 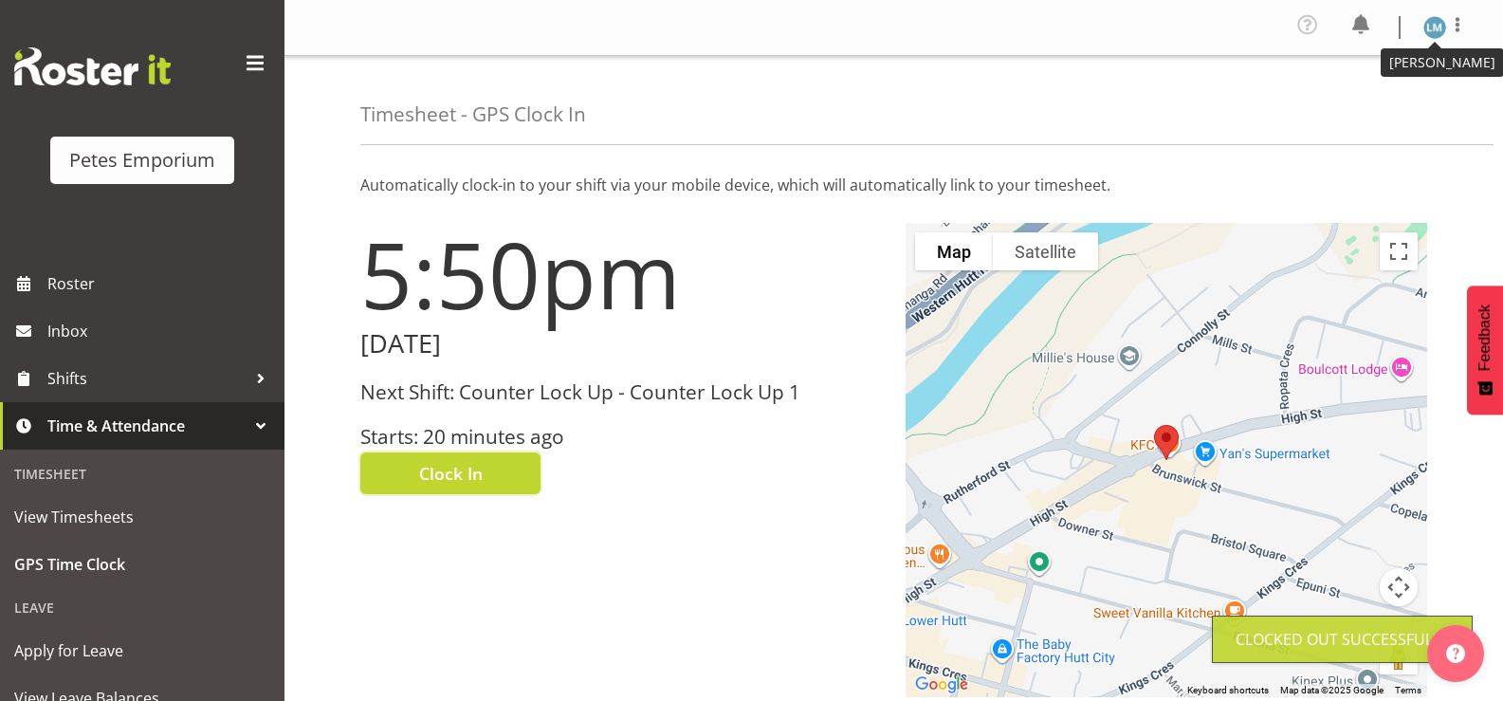 What do you see at coordinates (450, 473) in the screenshot?
I see `button: Clock In` at bounding box center [450, 473].